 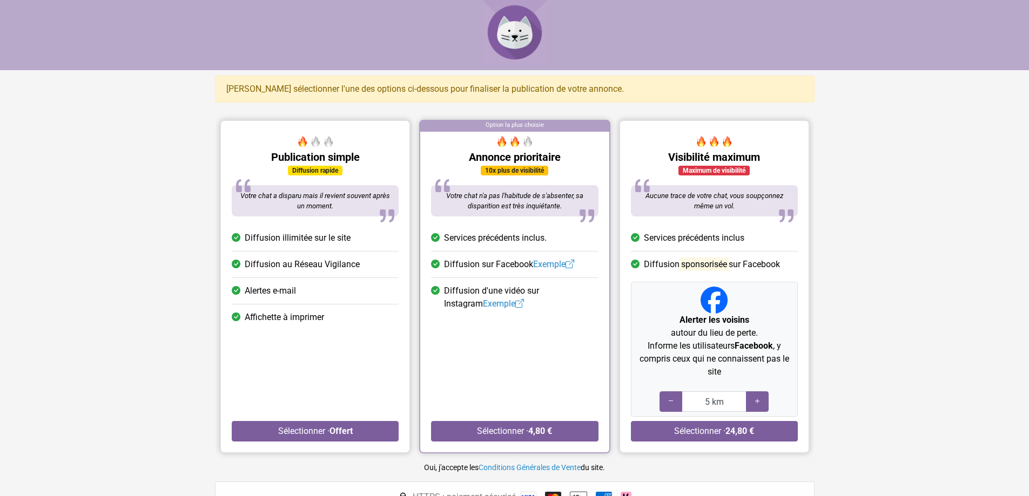 What do you see at coordinates (714, 201) in the screenshot?
I see `span: Aucune trace de votre chat, vous soupçonnez même un vol.` at bounding box center [714, 201].